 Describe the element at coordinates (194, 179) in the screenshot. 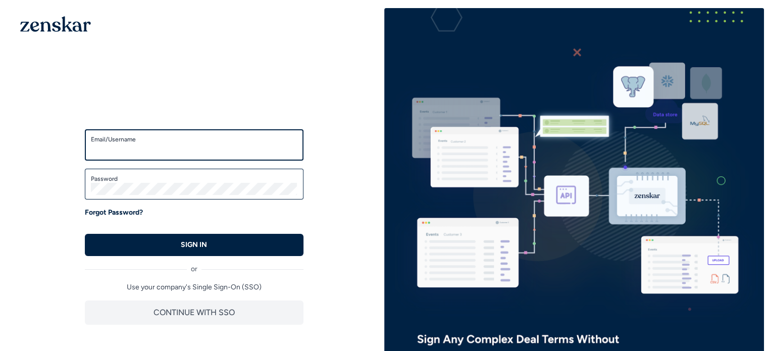

I see `label: Password` at that location.